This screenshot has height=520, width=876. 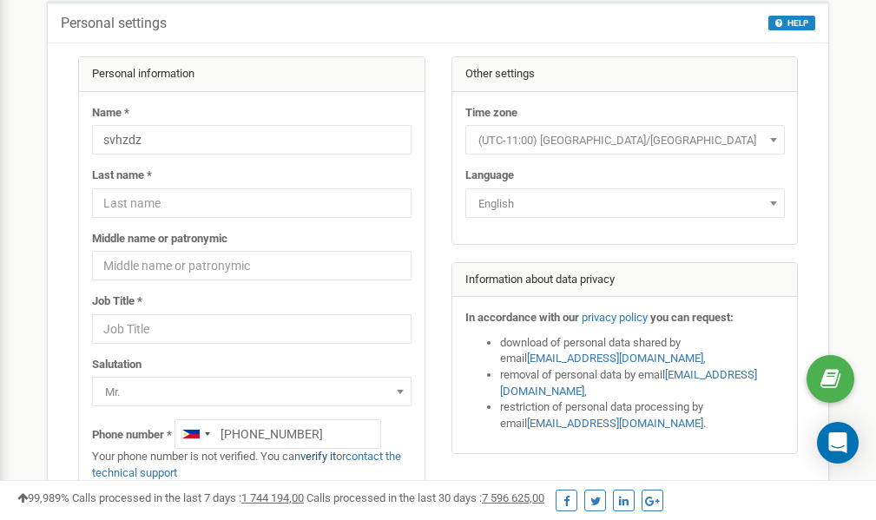 I want to click on input: Last name, so click(x=252, y=203).